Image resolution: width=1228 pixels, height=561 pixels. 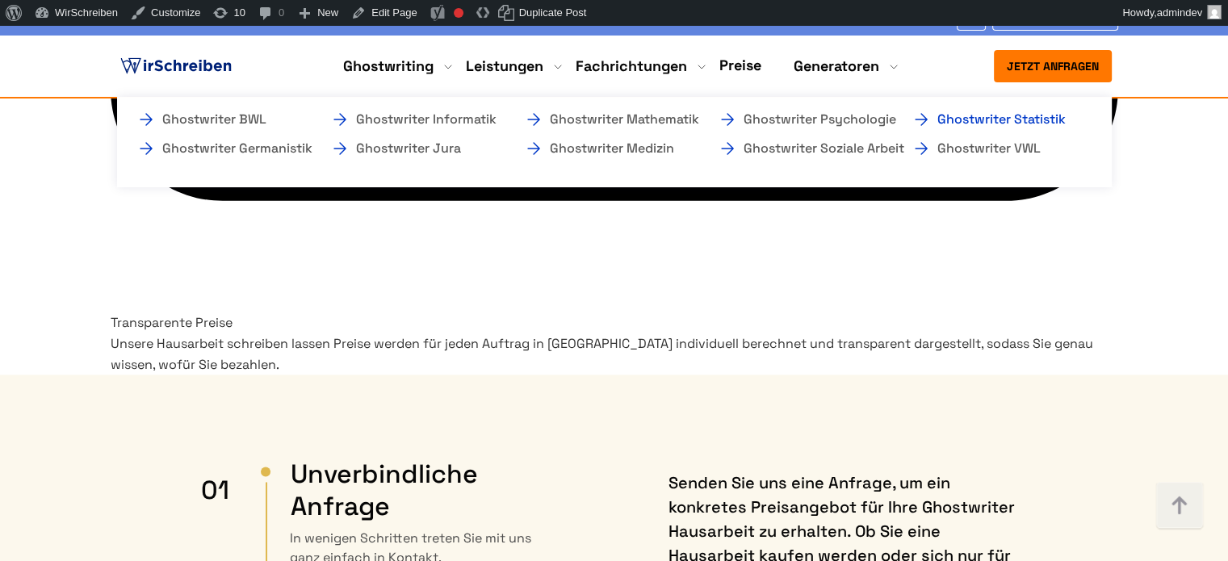 What do you see at coordinates (798, 119) in the screenshot?
I see `a: Ghostwriter Psychologie` at bounding box center [798, 119].